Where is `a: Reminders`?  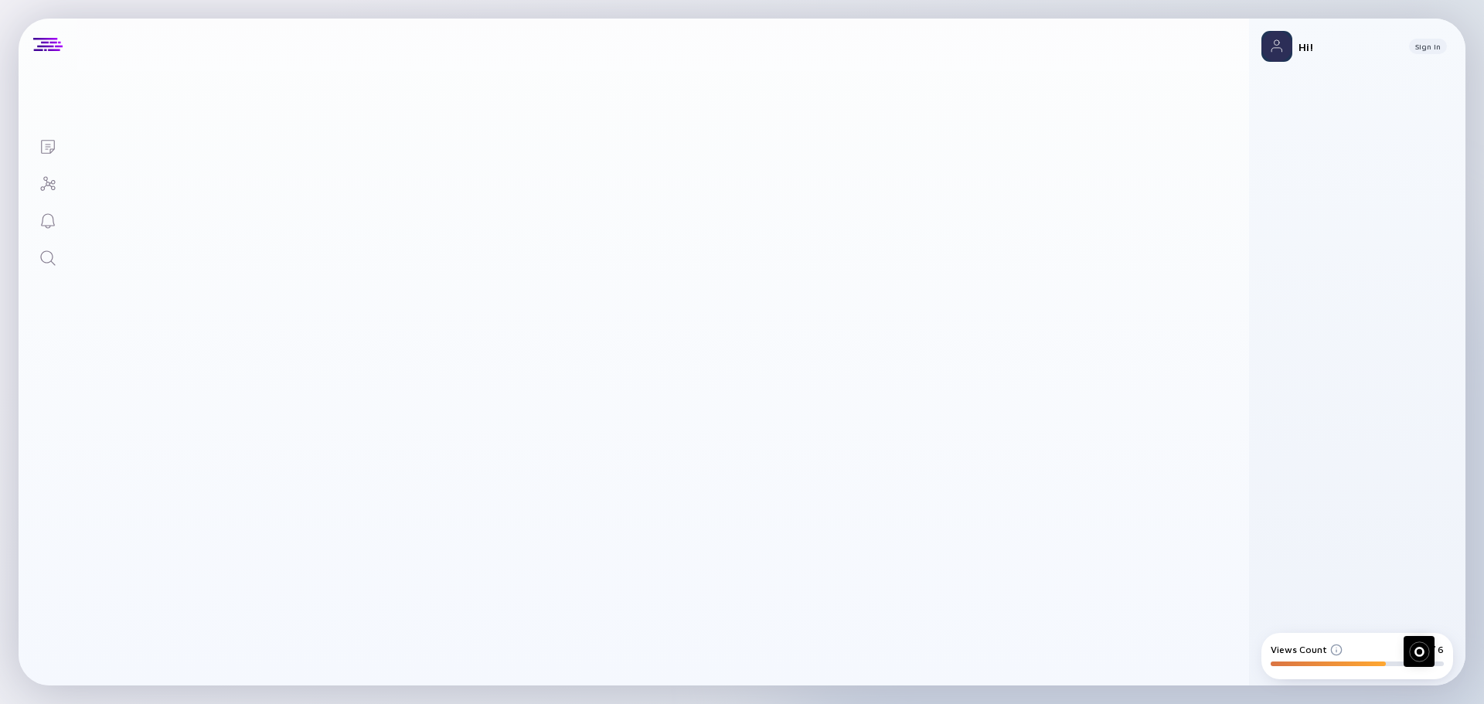 a: Reminders is located at coordinates (47, 220).